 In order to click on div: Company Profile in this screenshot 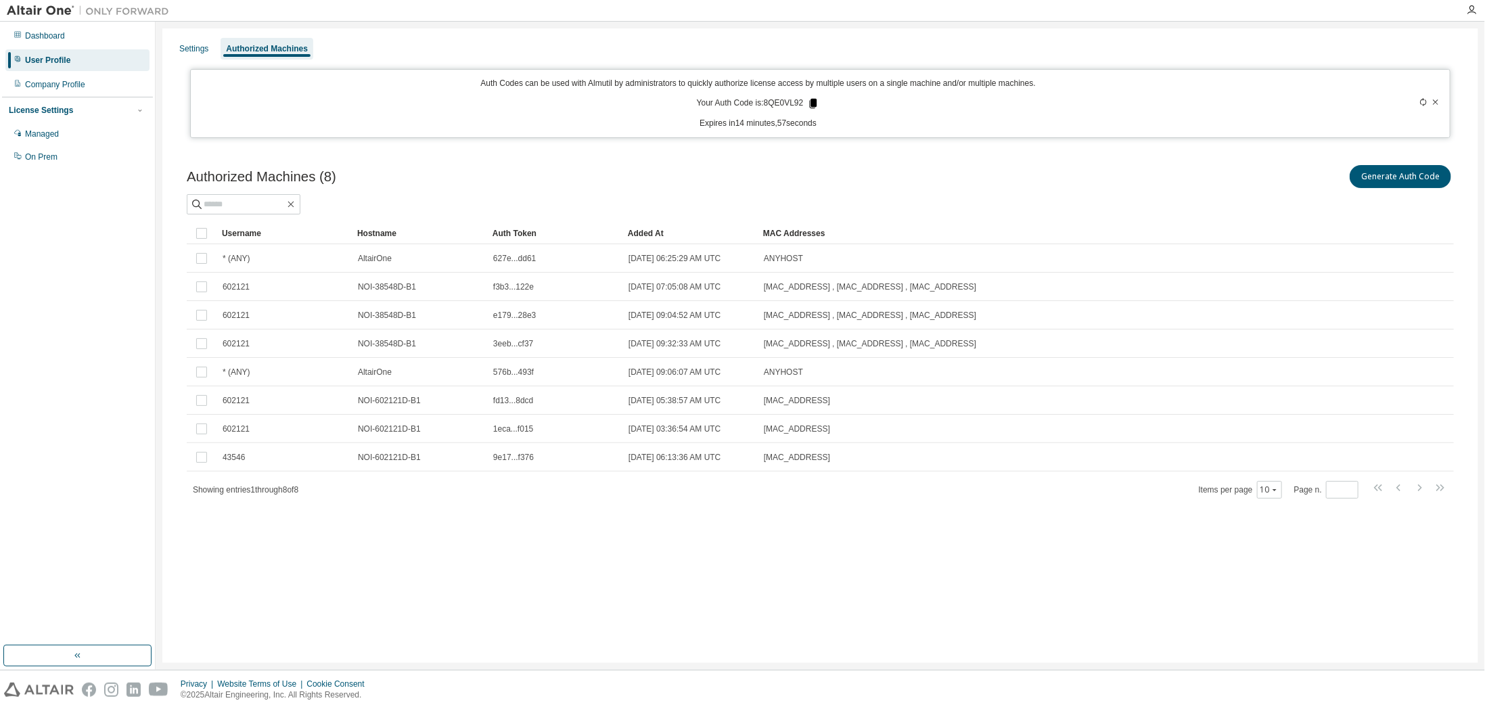, I will do `click(55, 85)`.